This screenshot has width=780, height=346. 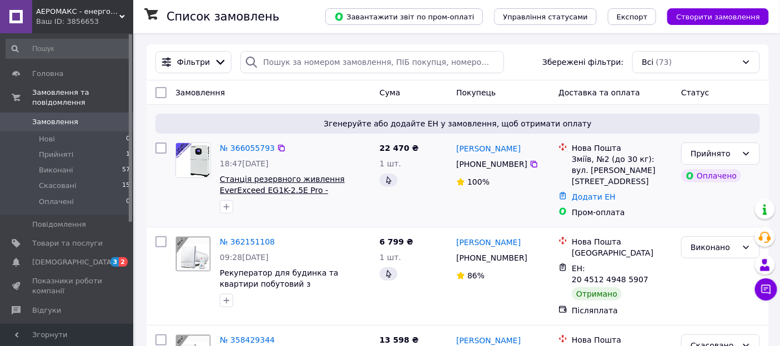 I want to click on button: Чат з покупцем, so click(x=766, y=290).